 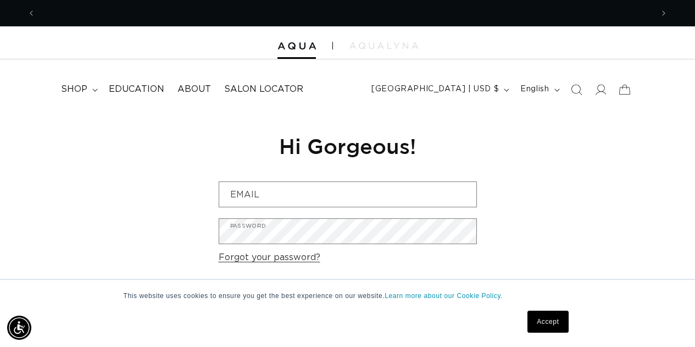 I want to click on a: Accept, so click(x=548, y=321).